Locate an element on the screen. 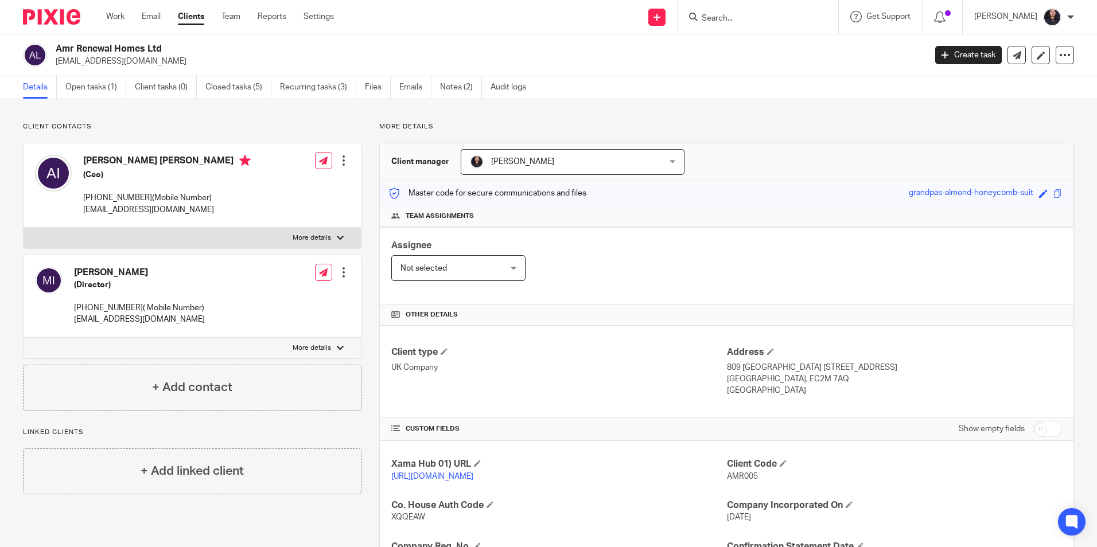 Image resolution: width=1097 pixels, height=547 pixels. a: Email is located at coordinates (151, 17).